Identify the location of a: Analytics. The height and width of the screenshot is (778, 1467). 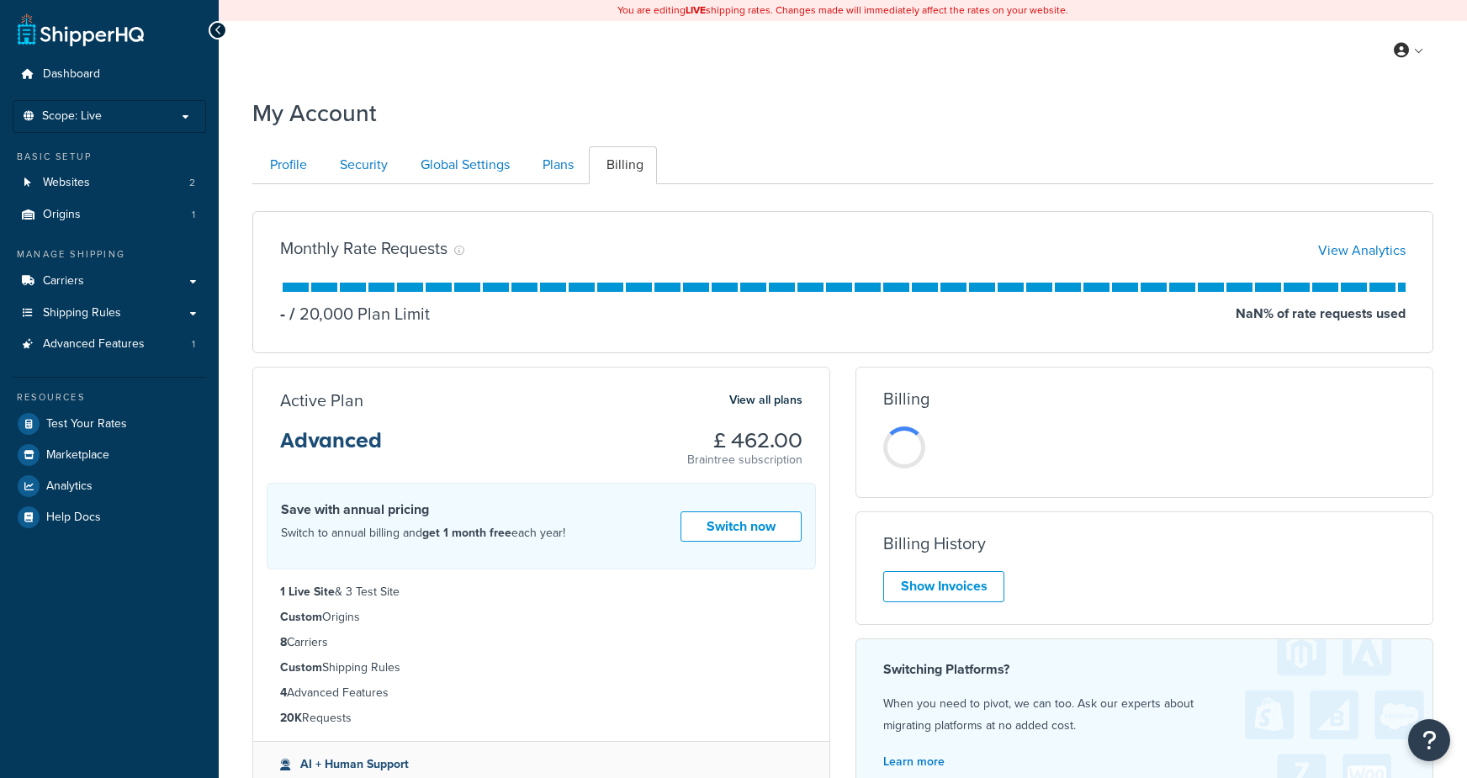
(109, 486).